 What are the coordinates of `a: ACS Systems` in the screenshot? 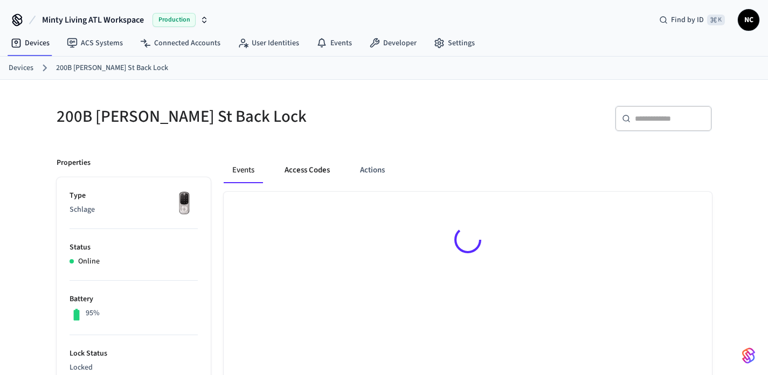 It's located at (95, 43).